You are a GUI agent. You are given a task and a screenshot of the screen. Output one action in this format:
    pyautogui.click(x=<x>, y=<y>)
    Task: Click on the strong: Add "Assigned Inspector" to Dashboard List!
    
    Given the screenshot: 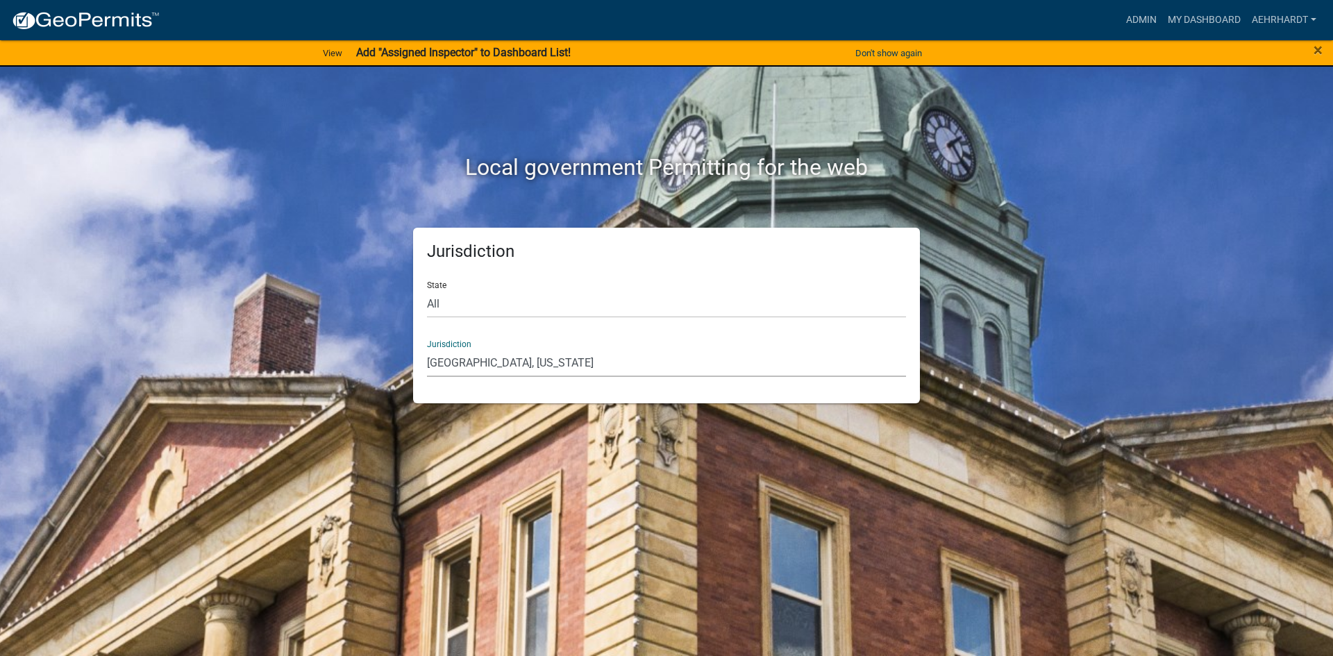 What is the action you would take?
    pyautogui.click(x=463, y=52)
    